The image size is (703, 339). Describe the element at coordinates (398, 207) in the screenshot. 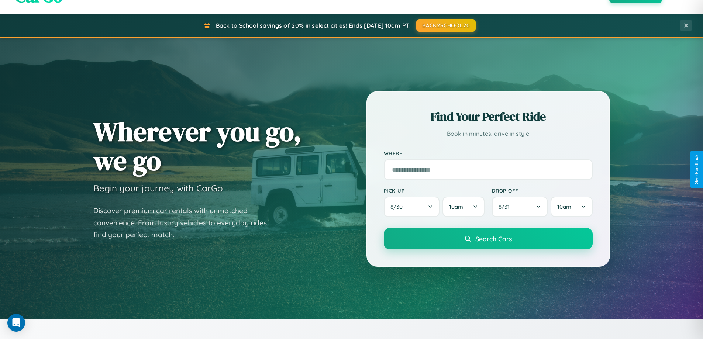

I see `span: 8 / 30` at that location.